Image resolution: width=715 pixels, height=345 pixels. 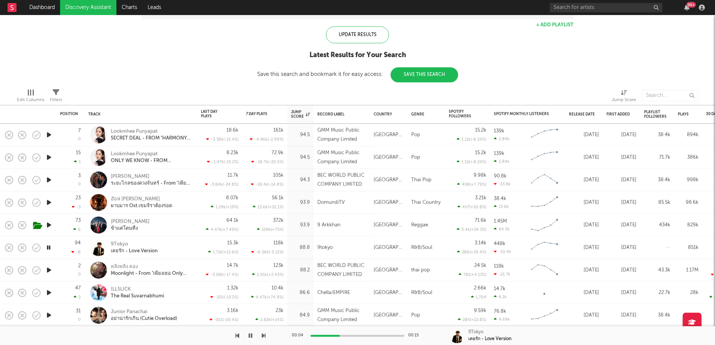 What do you see at coordinates (607, 8) in the screenshot?
I see `input: Search for artists` at bounding box center [607, 8].